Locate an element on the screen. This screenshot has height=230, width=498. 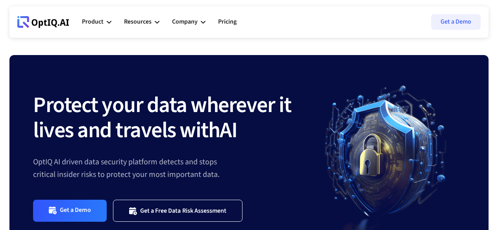
div: Get a Free Data Risk Assessment is located at coordinates (183, 211).